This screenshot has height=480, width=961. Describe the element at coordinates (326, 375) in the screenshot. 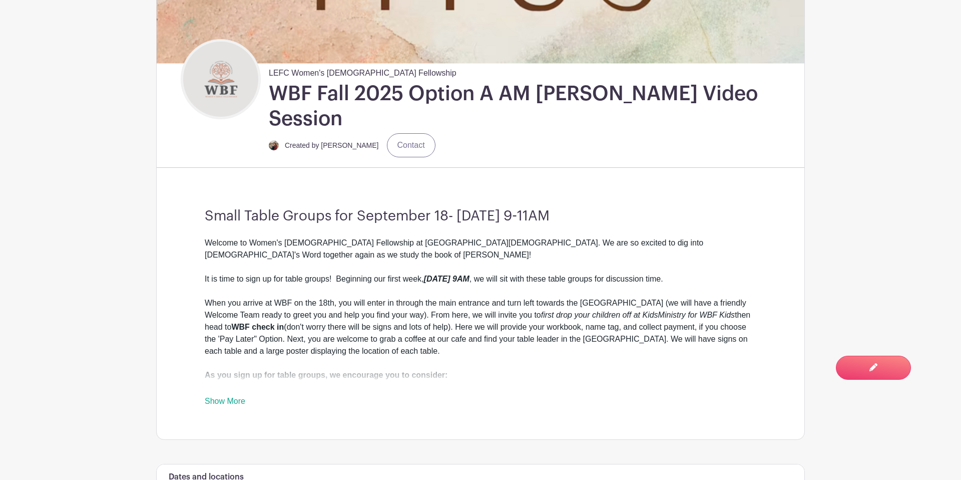

I see `strong: As you sign up for table groups, we encourage you to consider:` at that location.